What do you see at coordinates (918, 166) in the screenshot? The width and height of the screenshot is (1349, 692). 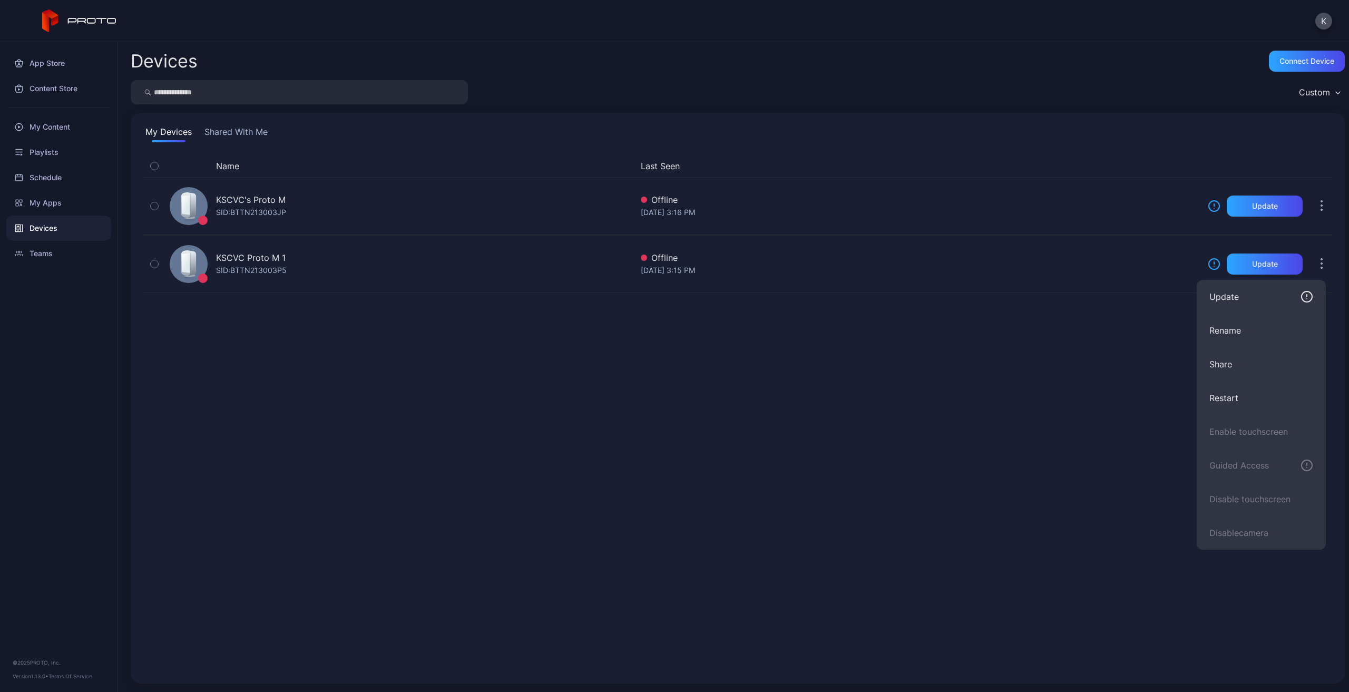 I see `button: Last Seen` at bounding box center [918, 166].